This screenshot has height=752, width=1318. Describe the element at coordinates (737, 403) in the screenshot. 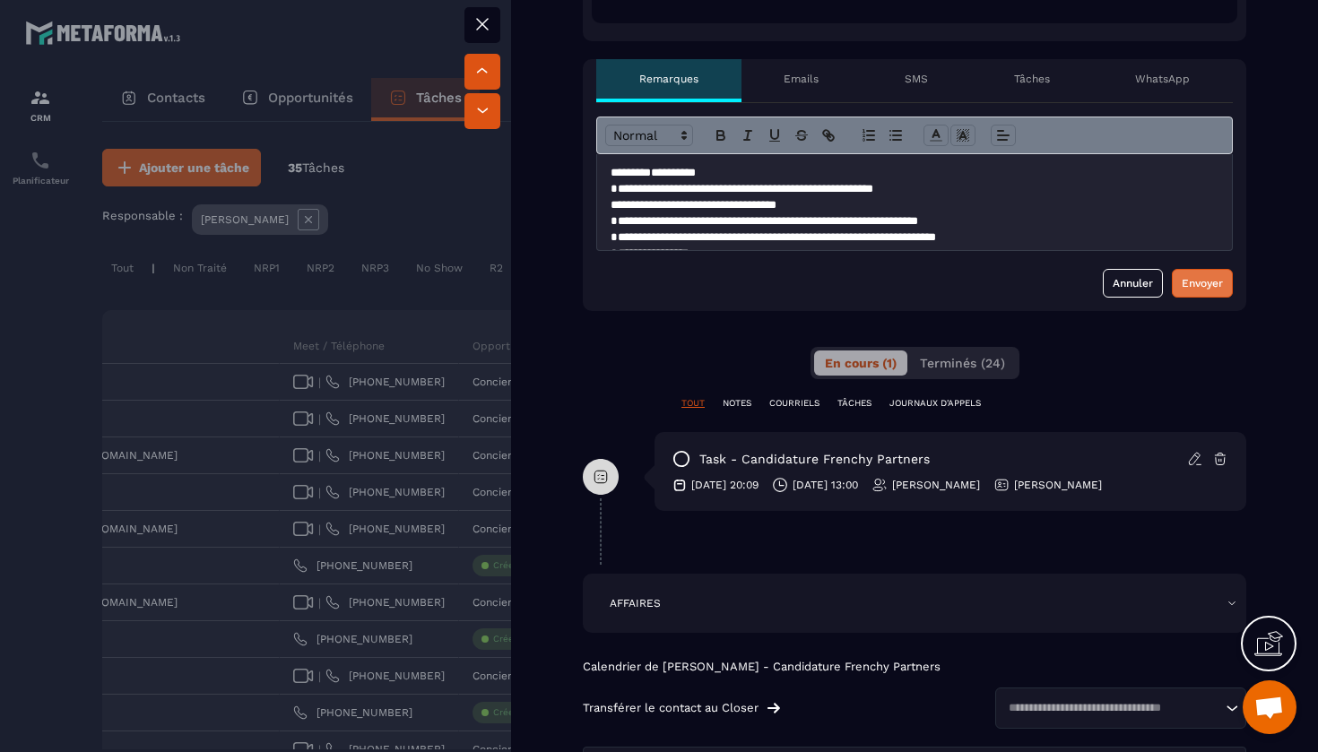

I see `p: NOTES` at that location.